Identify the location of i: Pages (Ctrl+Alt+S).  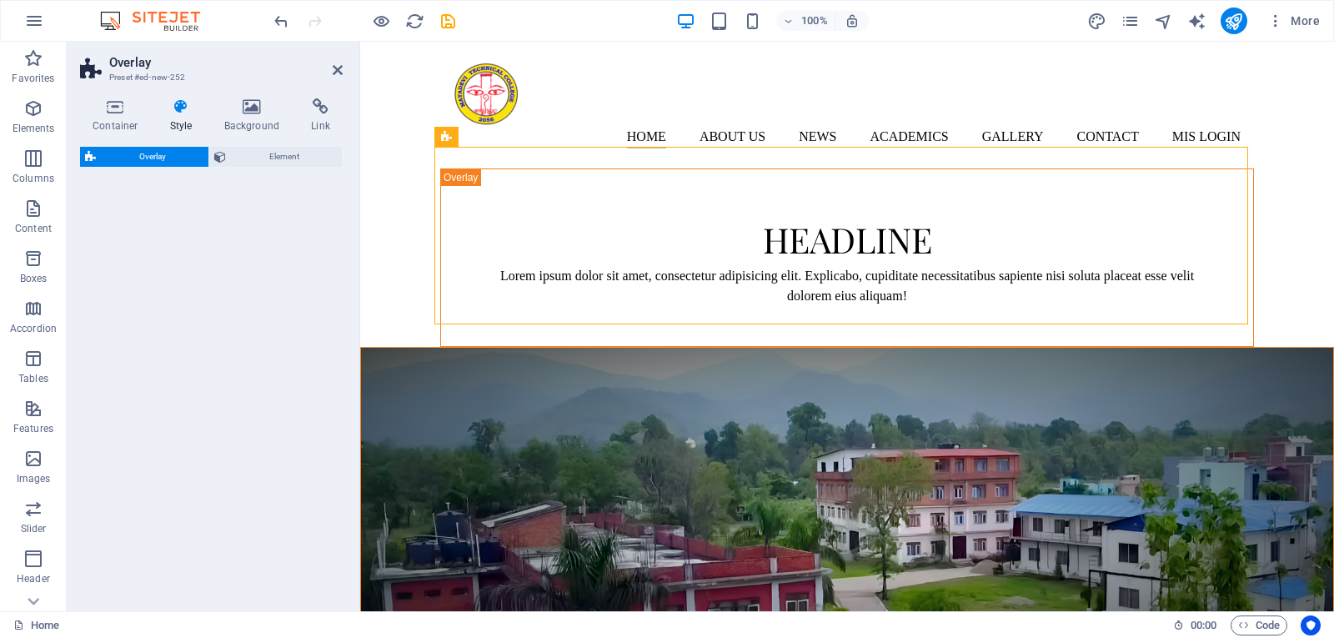
(1130, 21).